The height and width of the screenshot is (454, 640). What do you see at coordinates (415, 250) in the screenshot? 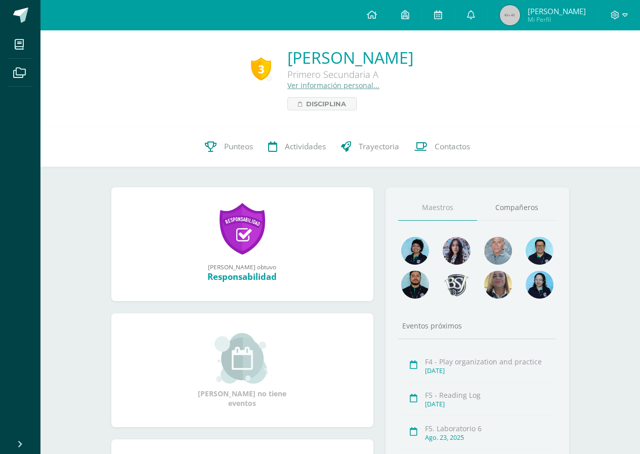
I see `img: e302b404b0ff0b6ffca25534d0d05156.png` at bounding box center [415, 250].